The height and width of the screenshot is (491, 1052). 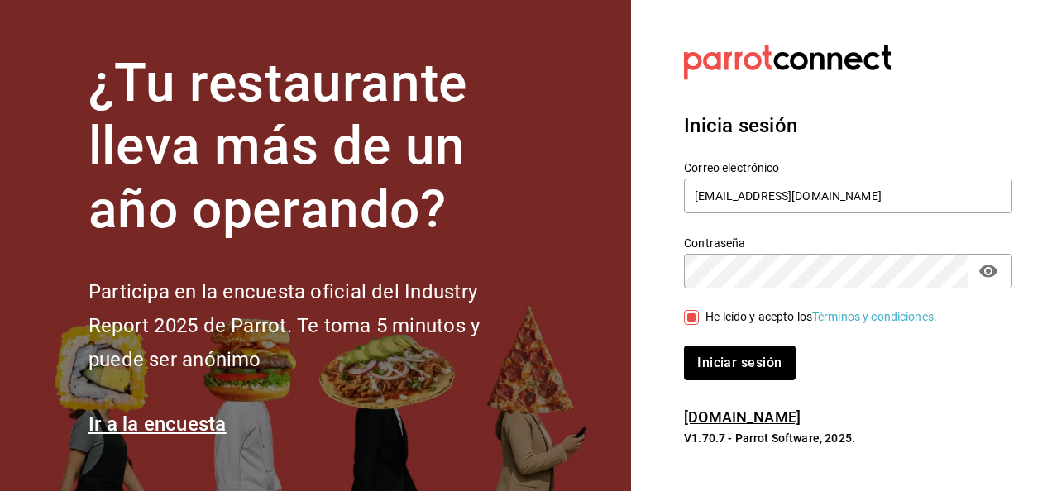 What do you see at coordinates (821, 317) in the screenshot?
I see `div: He leído y acepto los` at bounding box center [821, 317].